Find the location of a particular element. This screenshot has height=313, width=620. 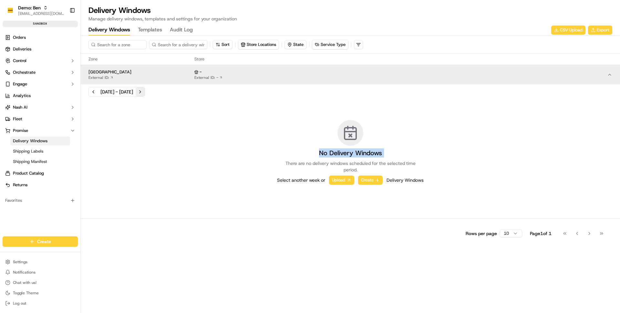

span: Returns is located at coordinates (20, 185).